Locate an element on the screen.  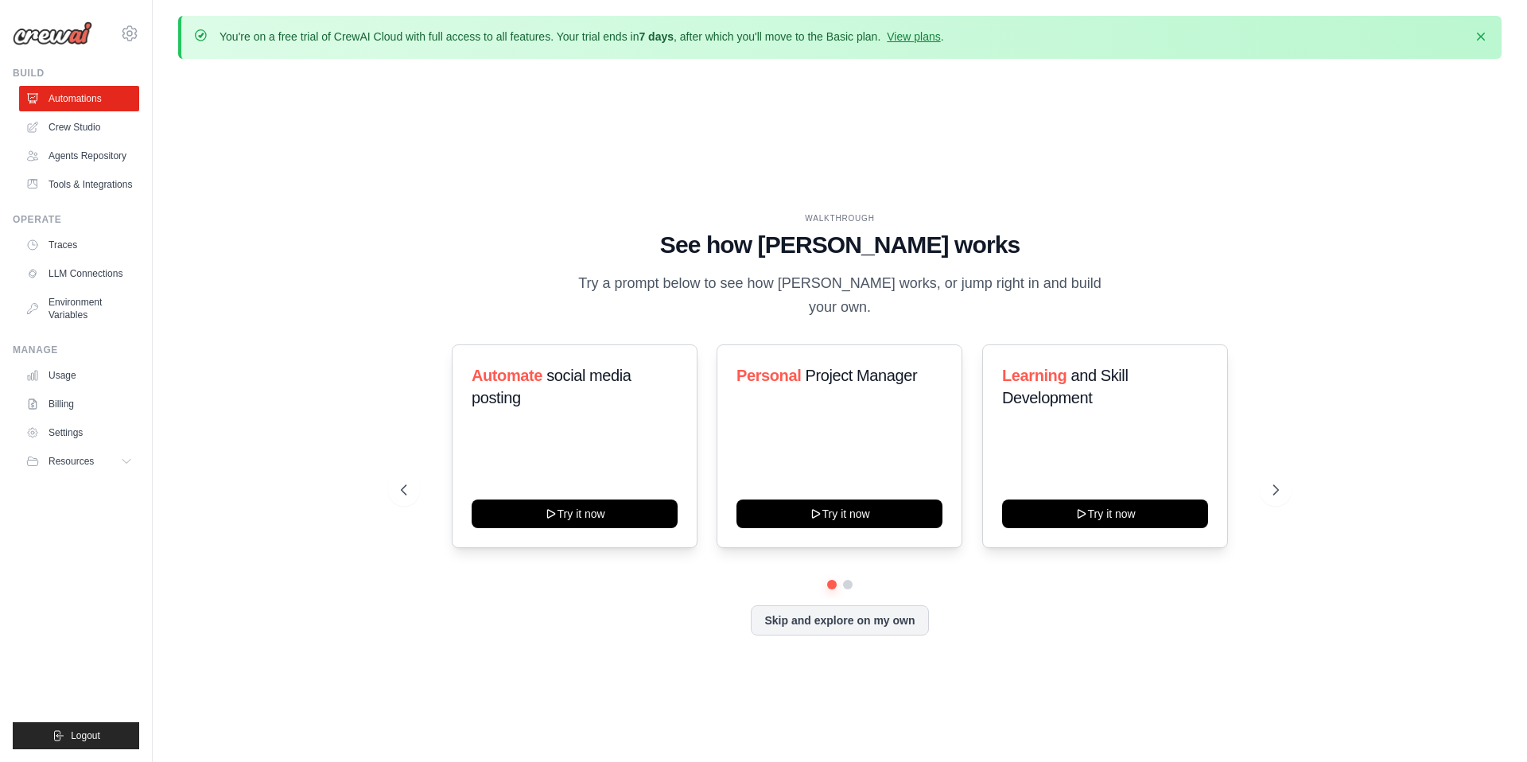
span: Logout is located at coordinates (85, 736).